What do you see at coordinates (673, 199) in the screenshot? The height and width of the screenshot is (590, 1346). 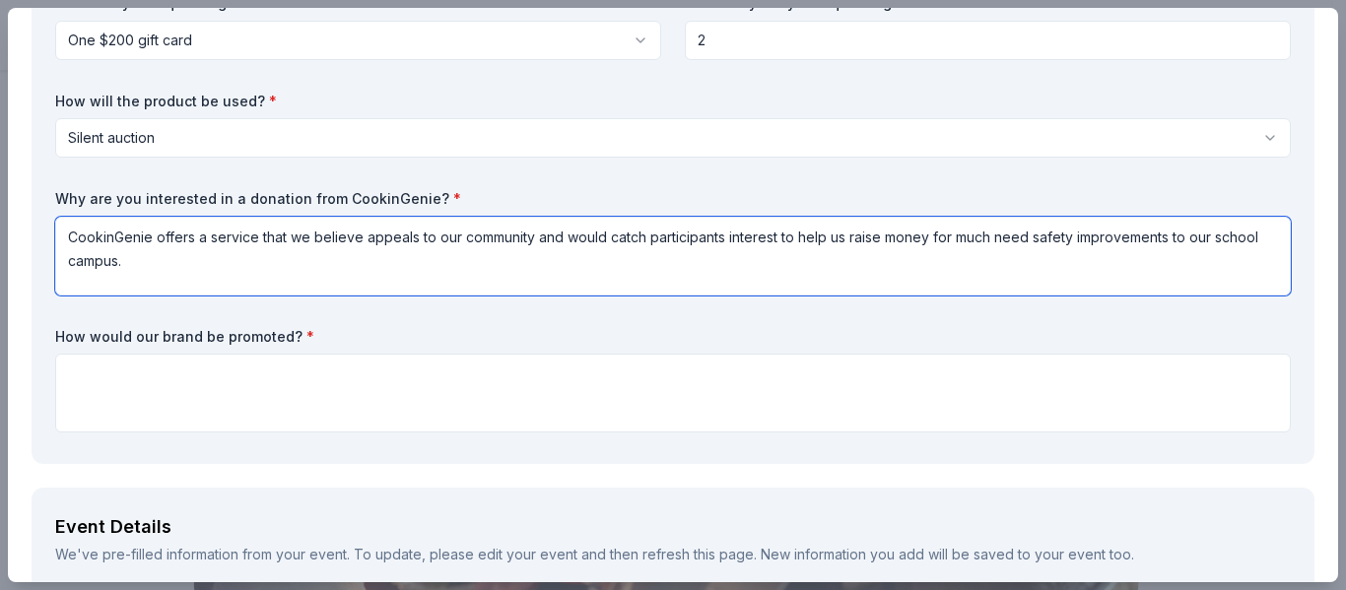 I see `label: Why are you interested in a donation from CookinGenie?` at bounding box center [673, 199].